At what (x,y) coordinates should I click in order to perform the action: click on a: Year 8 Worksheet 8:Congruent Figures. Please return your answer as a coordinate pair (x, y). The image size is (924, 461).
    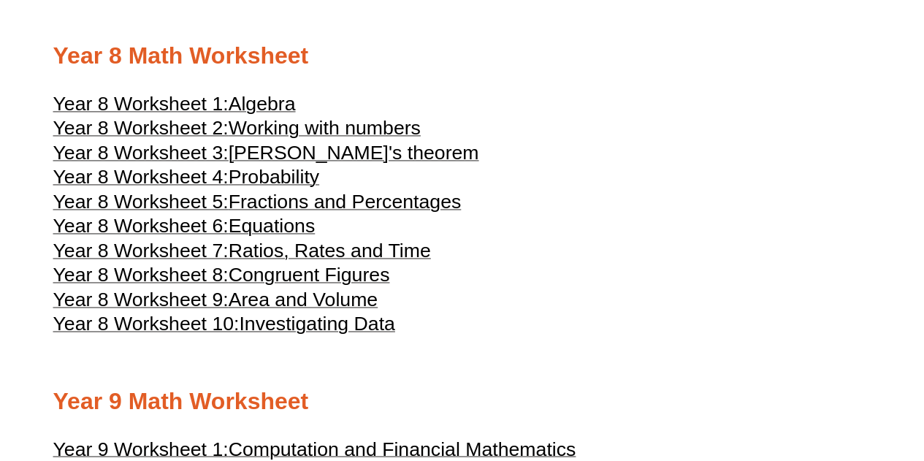
    Looking at the image, I should click on (221, 278).